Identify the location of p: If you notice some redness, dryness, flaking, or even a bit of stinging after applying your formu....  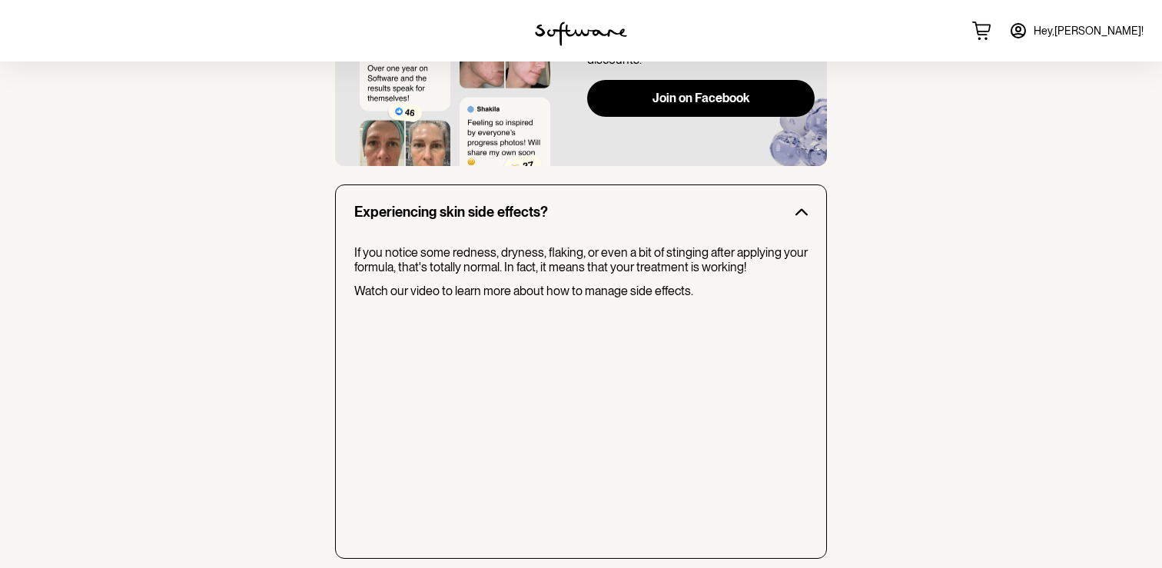
(581, 260).